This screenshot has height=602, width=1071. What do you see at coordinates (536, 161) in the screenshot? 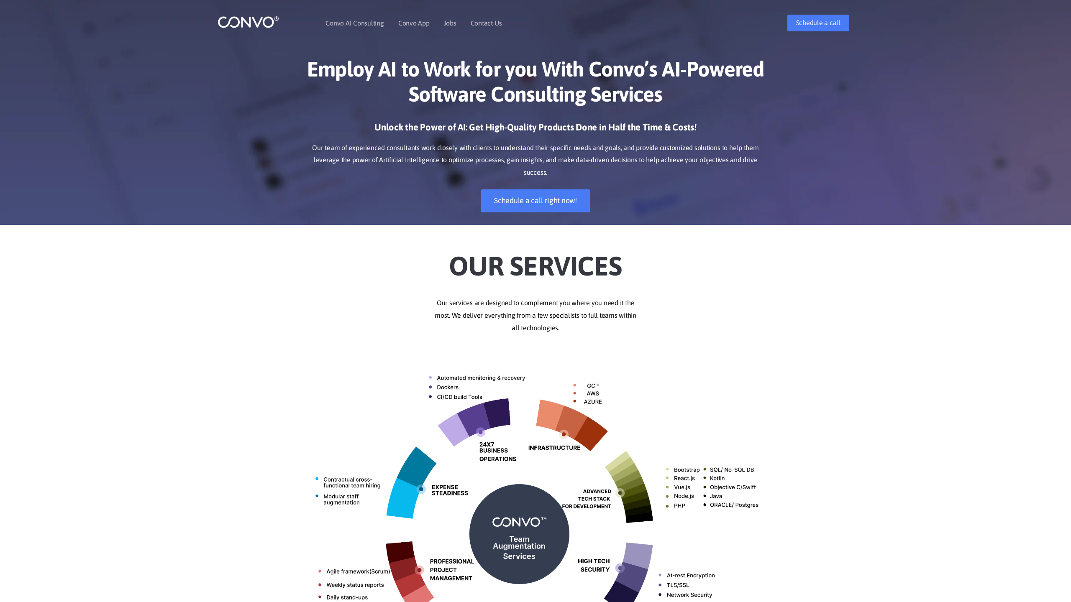
I see `p: Our team of experienced consultants work closely with clients to understand their specific needs ...` at bounding box center [536, 161].